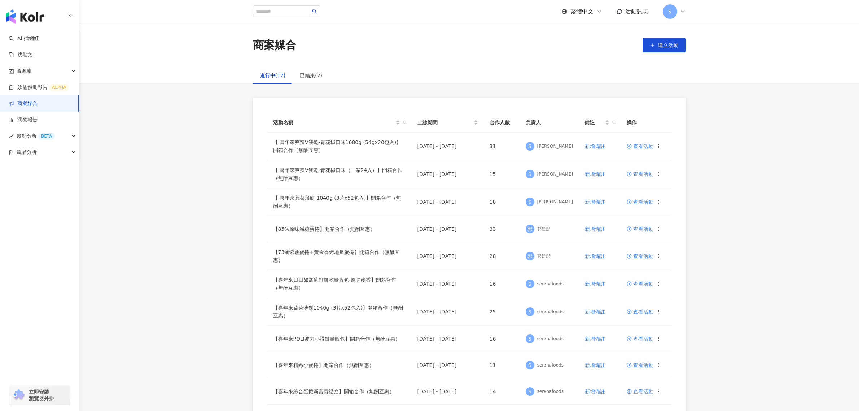  What do you see at coordinates (340, 146) in the screenshot?
I see `td: 【 喜年來爽辣V餅乾-青花椒口味1080g (54gx20包入)】開箱合作（無酬互惠）` at bounding box center [340, 146].